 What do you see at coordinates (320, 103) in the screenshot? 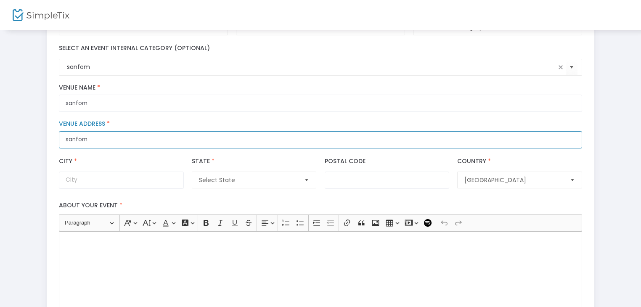
I see `input: What is the name of this venue?` at bounding box center [320, 103].